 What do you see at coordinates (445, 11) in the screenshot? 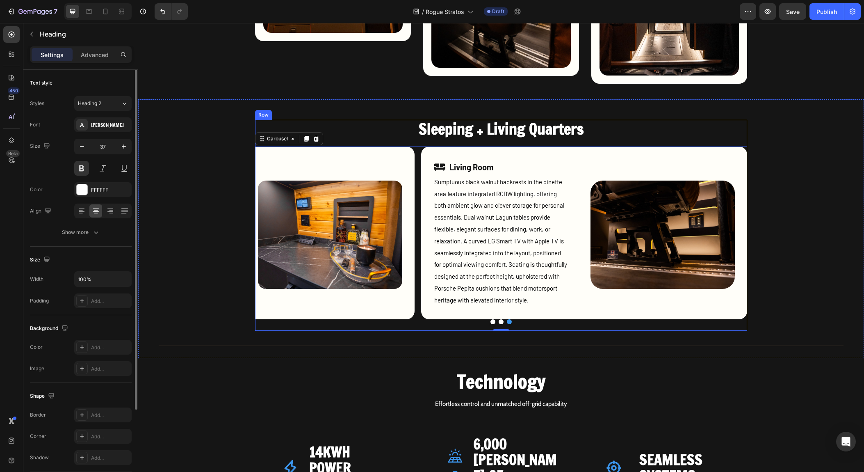
I see `span: Rogue Stratos` at bounding box center [445, 11].